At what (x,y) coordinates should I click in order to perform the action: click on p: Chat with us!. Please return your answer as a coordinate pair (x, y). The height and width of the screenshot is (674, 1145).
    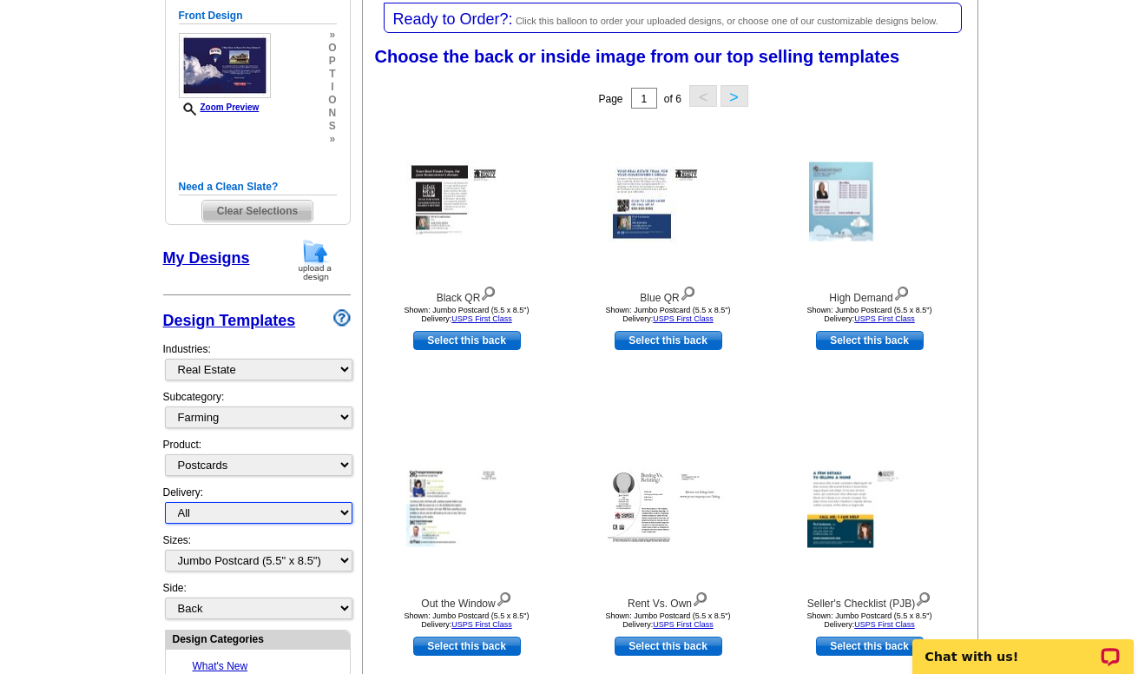
    Looking at the image, I should click on (110, 37).